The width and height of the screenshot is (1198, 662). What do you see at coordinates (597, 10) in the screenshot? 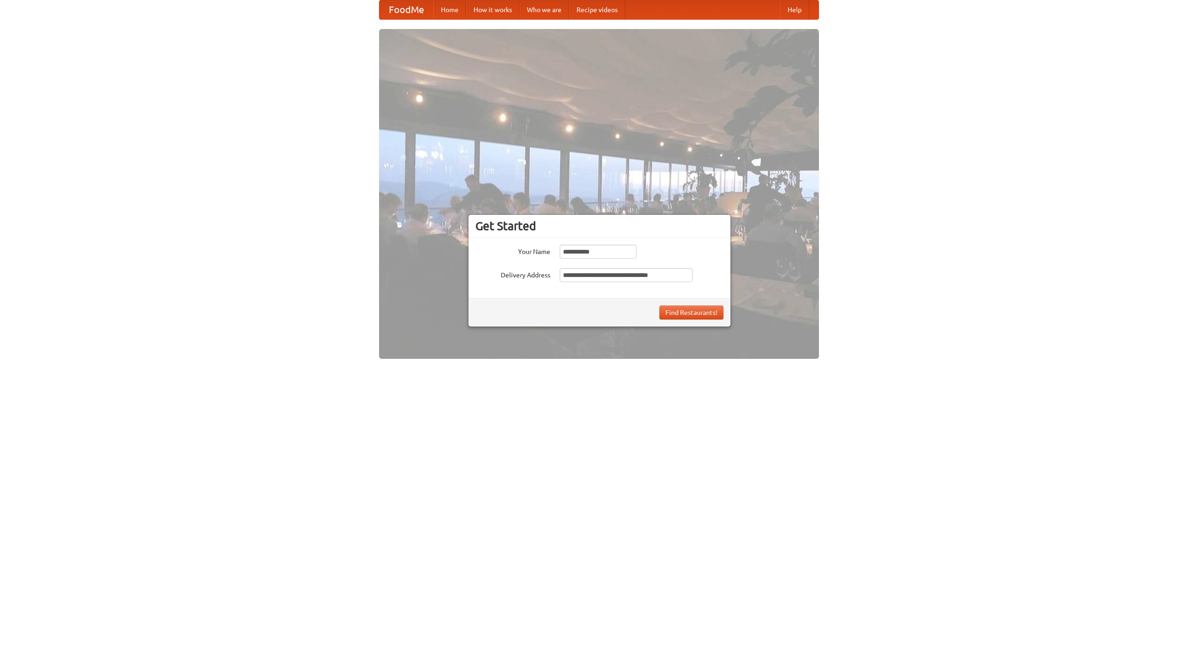
I see `a: Recipe videos` at bounding box center [597, 10].